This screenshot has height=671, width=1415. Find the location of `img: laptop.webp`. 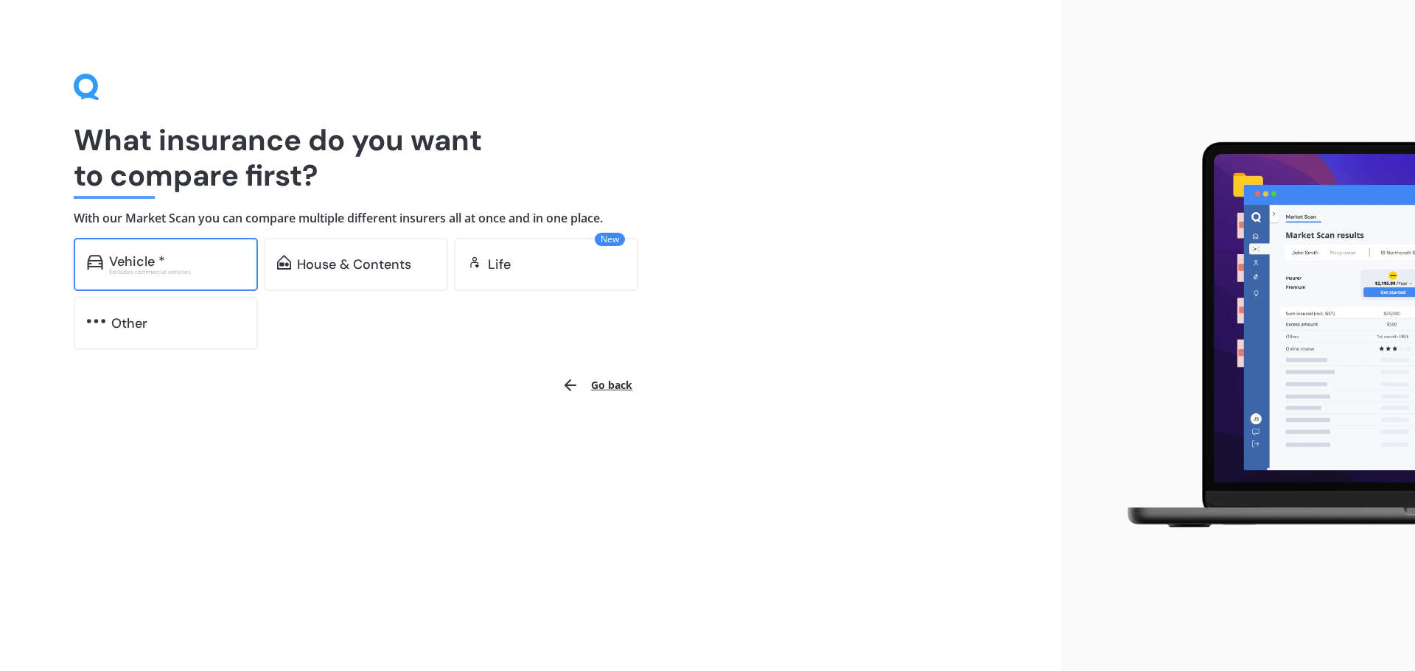

img: laptop.webp is located at coordinates (1260, 336).